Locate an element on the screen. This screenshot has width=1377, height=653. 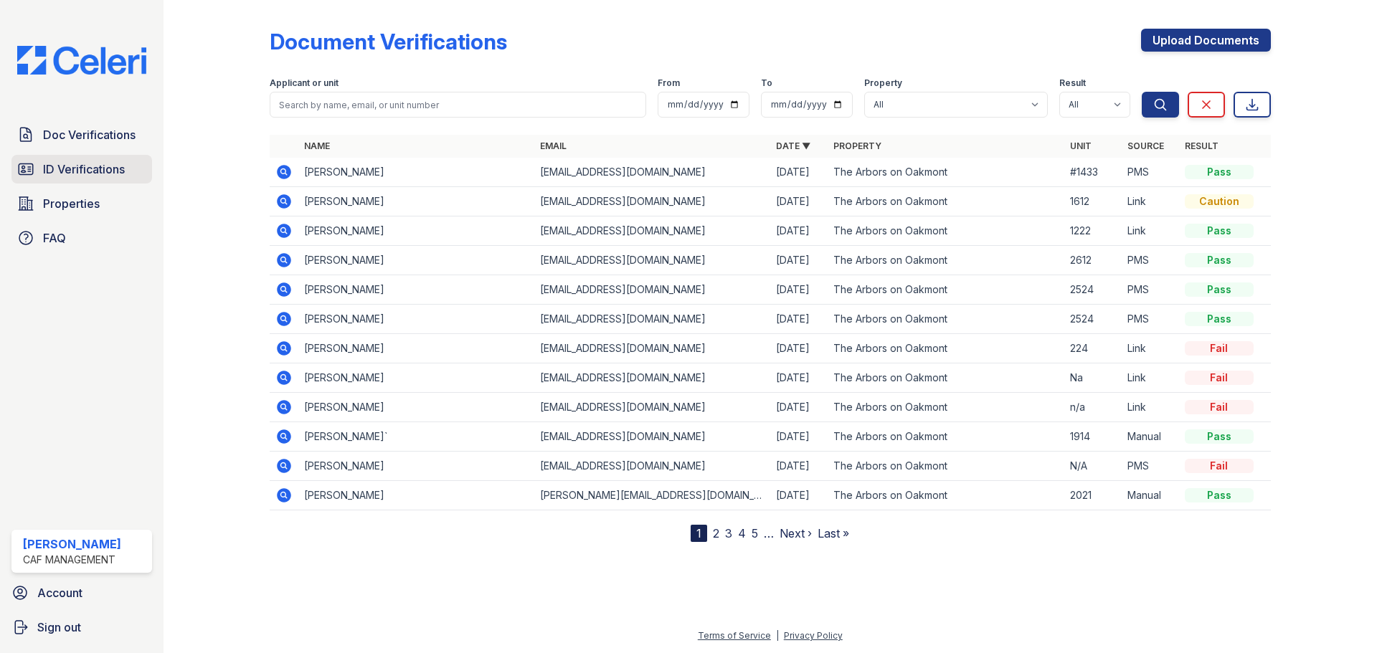
td: Manual is located at coordinates (1150, 437).